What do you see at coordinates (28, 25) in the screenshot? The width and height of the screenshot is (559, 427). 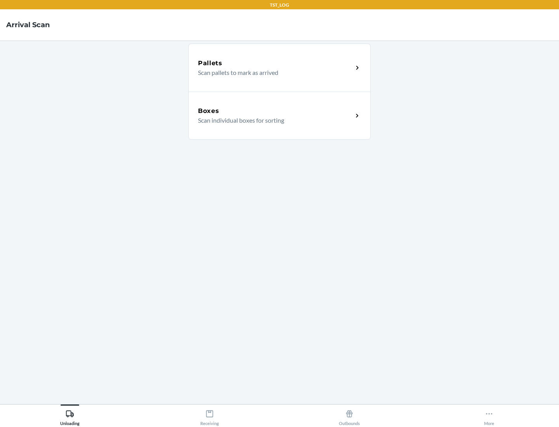 I see `h4: Arrival Scan` at bounding box center [28, 25].